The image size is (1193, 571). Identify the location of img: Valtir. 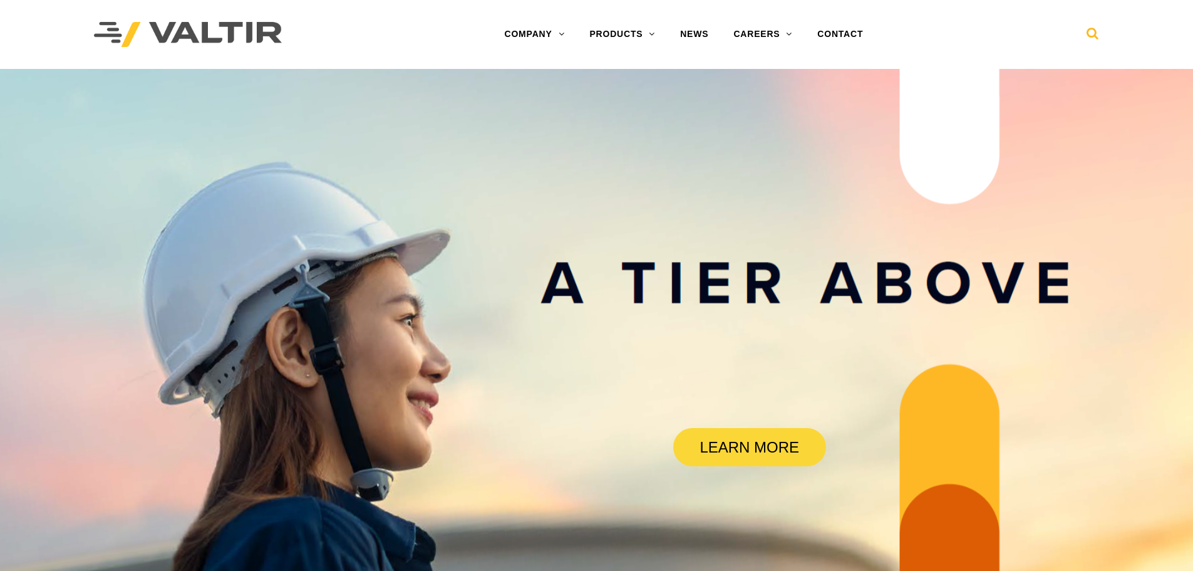
(188, 34).